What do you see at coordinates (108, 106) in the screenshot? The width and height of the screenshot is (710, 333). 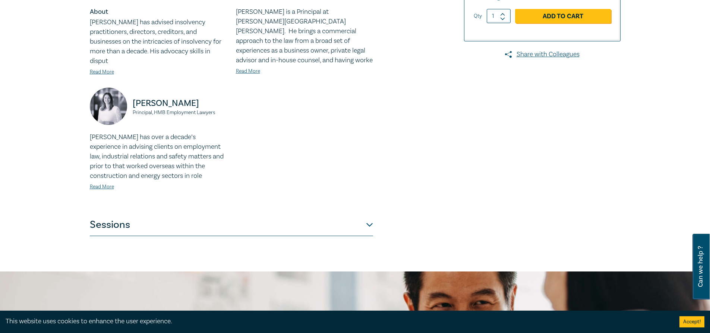 I see `img: https://s3.ap-southeast-2.amazonaws.com/leo-cussen-store-production-content/Contacts/Joanna%20Ban...` at bounding box center [108, 106].